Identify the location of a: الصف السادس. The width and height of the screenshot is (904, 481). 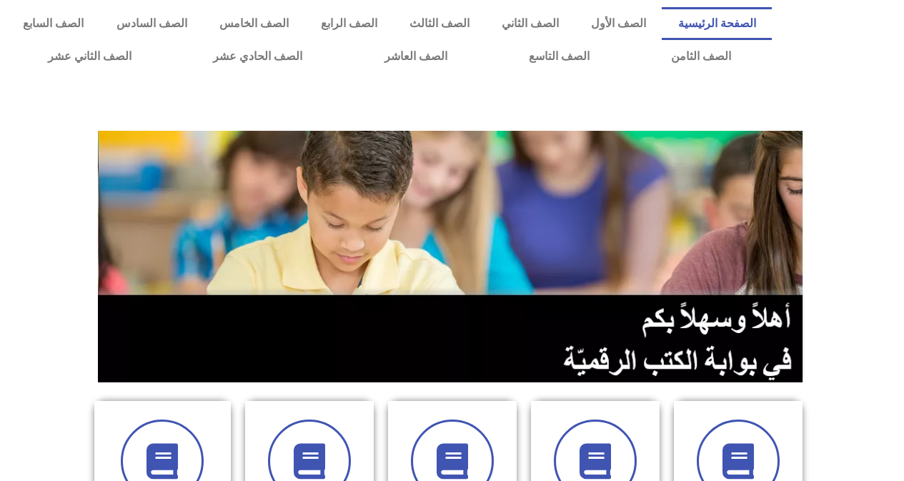
(151, 24).